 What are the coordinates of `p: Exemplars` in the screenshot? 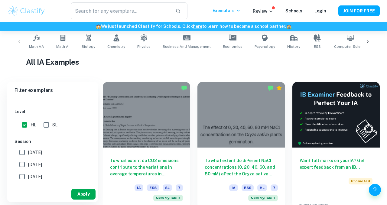 It's located at (226, 11).